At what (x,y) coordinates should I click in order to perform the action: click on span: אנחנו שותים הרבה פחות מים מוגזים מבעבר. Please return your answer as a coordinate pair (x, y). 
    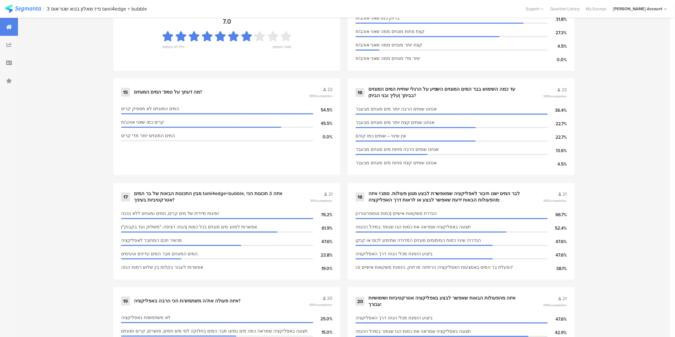
    Looking at the image, I should click on (397, 149).